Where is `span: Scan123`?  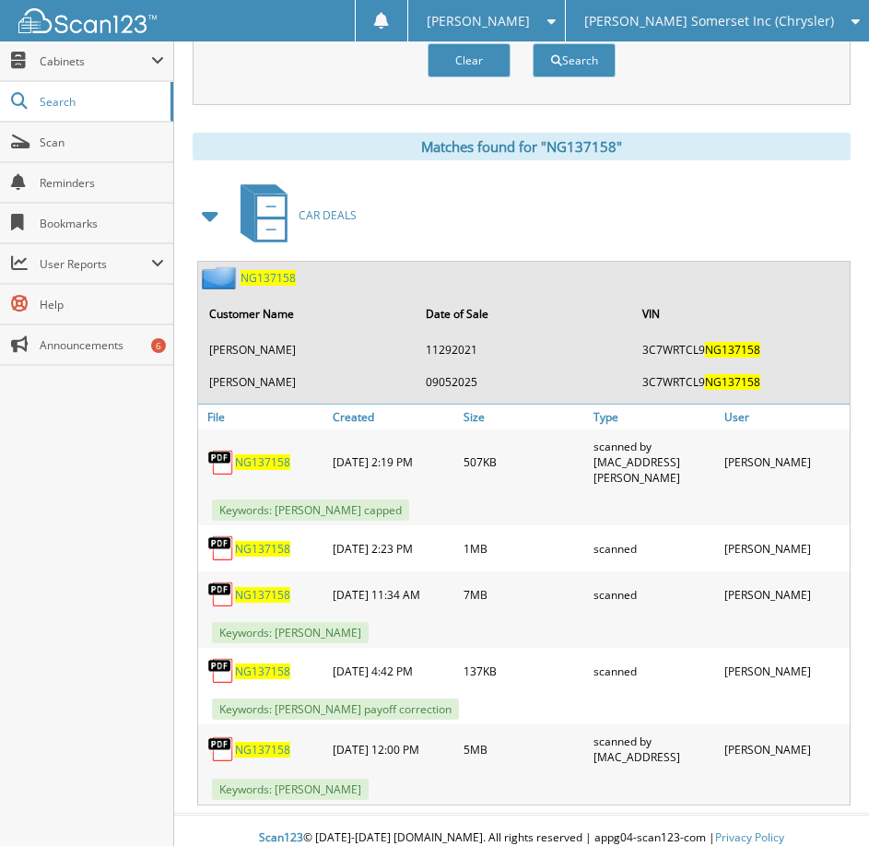
span: Scan123 is located at coordinates (281, 837).